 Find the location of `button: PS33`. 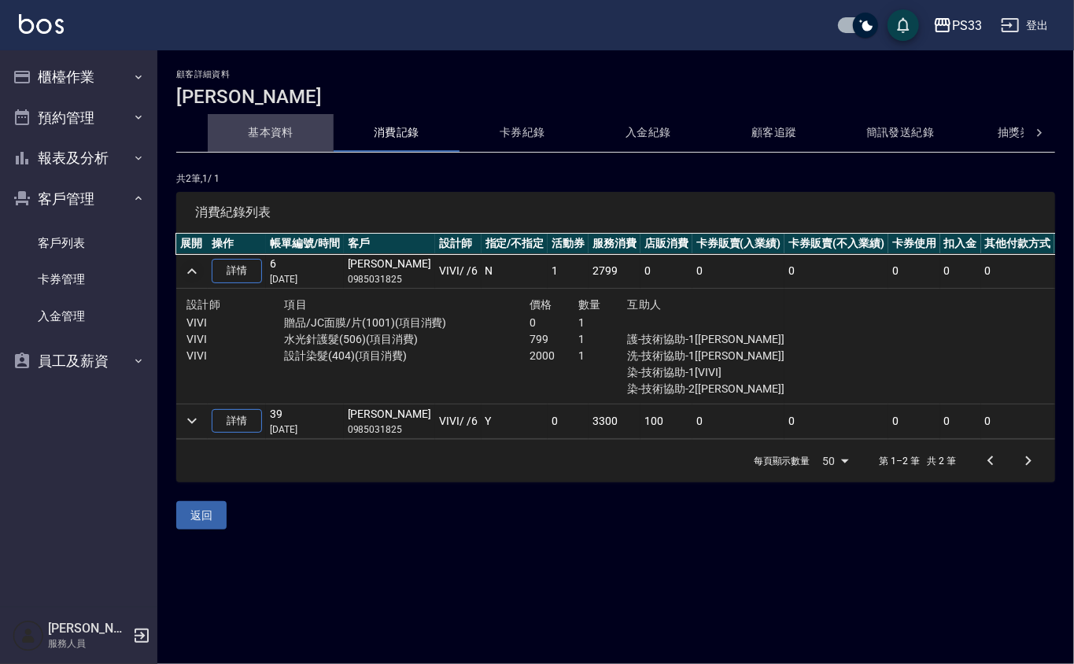

button: PS33 is located at coordinates (958, 25).